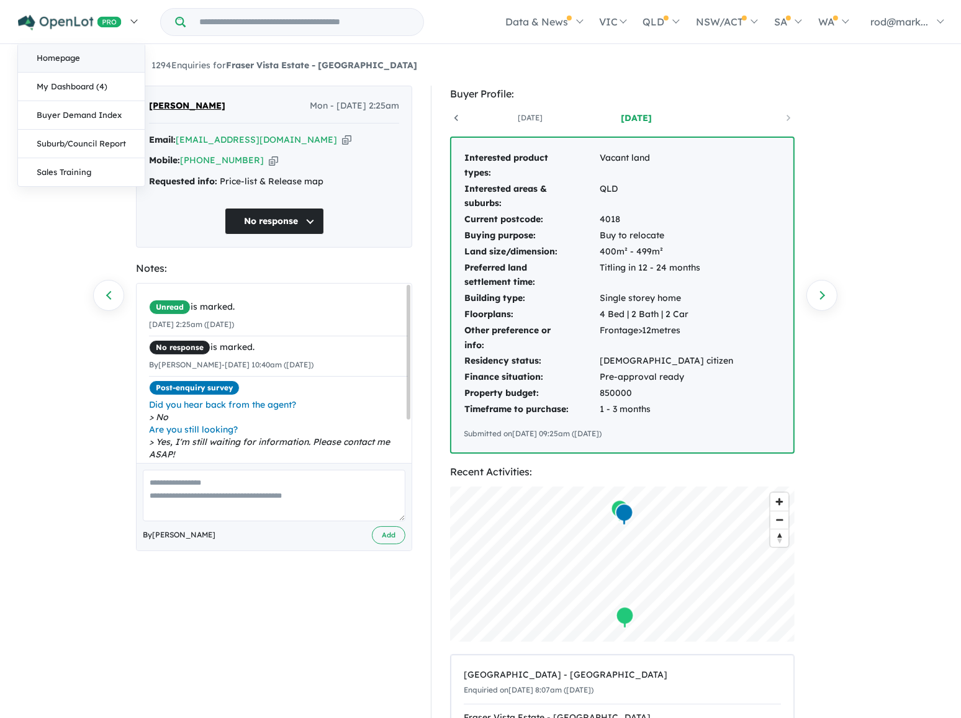  Describe the element at coordinates (531, 299) in the screenshot. I see `td: Building type:` at that location.